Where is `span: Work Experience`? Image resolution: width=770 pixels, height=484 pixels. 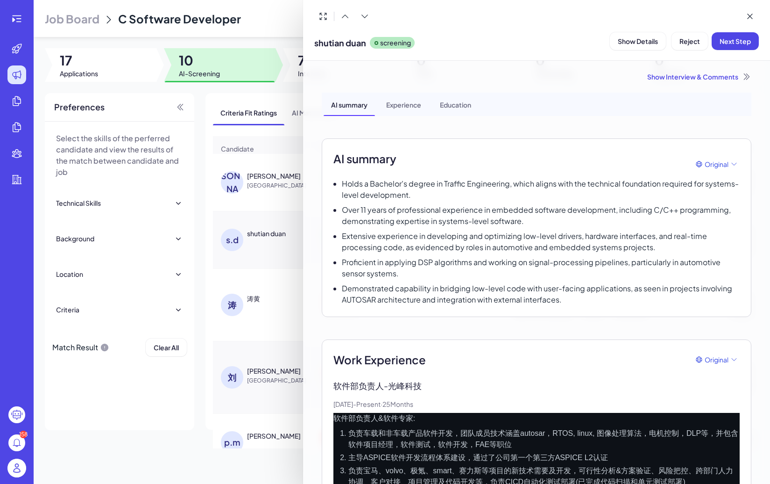 span: Work Experience is located at coordinates (380, 359).